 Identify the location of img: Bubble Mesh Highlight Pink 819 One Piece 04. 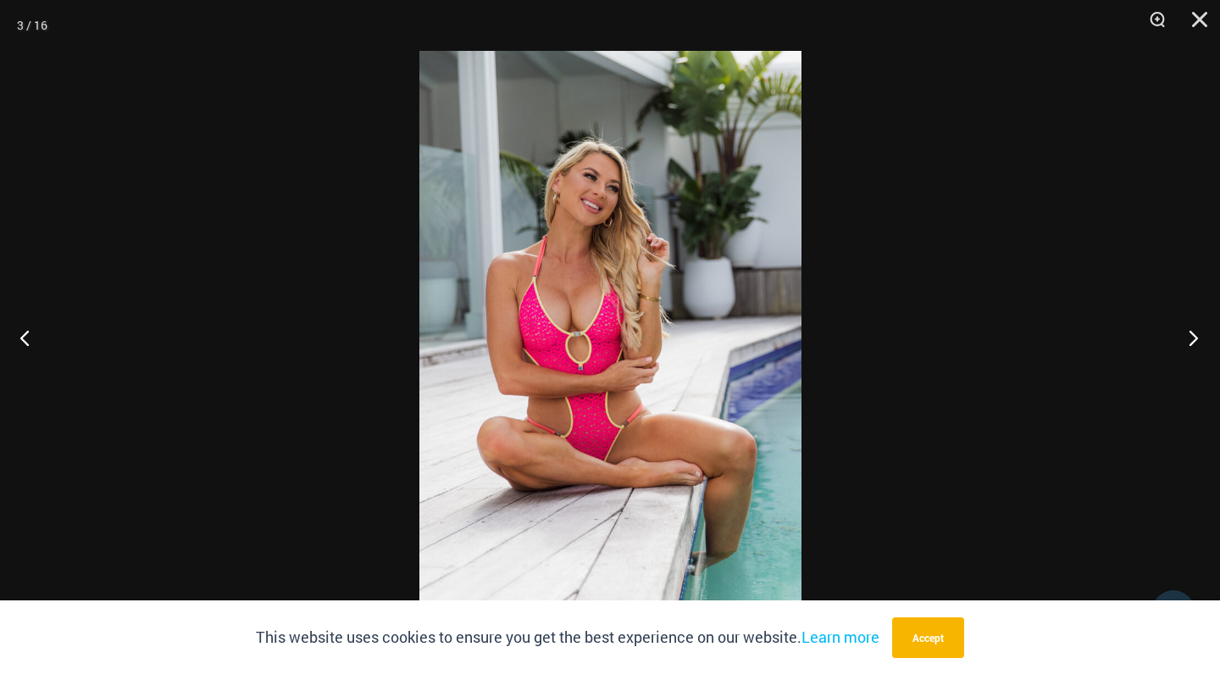
(610, 337).